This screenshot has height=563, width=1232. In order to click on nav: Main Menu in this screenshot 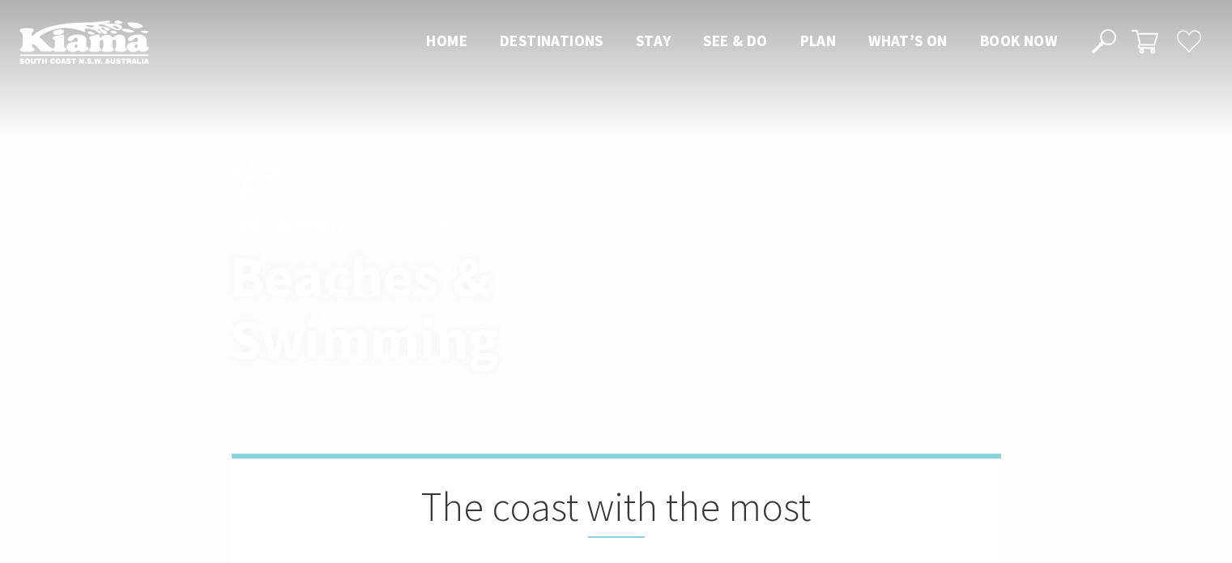, I will do `click(741, 41)`.